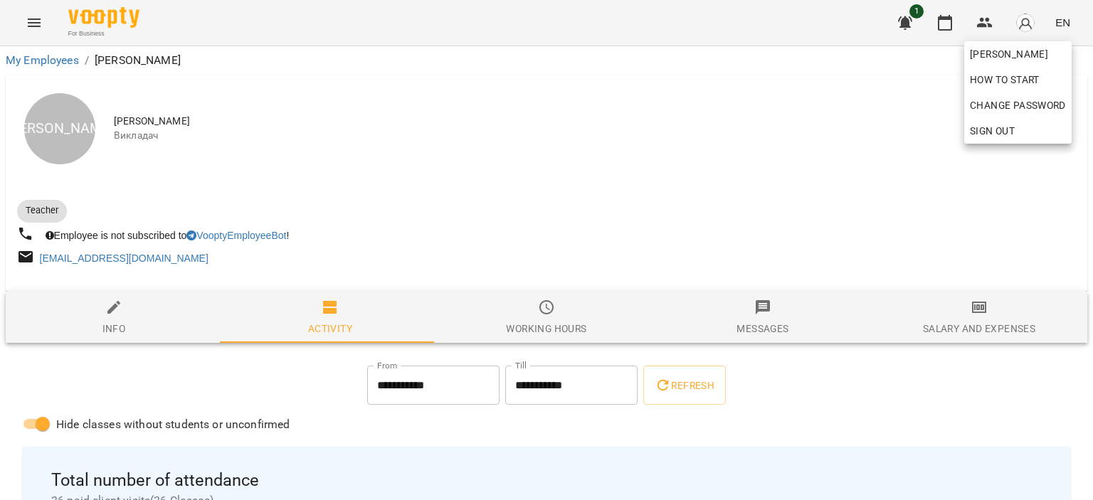 The height and width of the screenshot is (500, 1093). What do you see at coordinates (992, 131) in the screenshot?
I see `span: Sign Out` at bounding box center [992, 131].